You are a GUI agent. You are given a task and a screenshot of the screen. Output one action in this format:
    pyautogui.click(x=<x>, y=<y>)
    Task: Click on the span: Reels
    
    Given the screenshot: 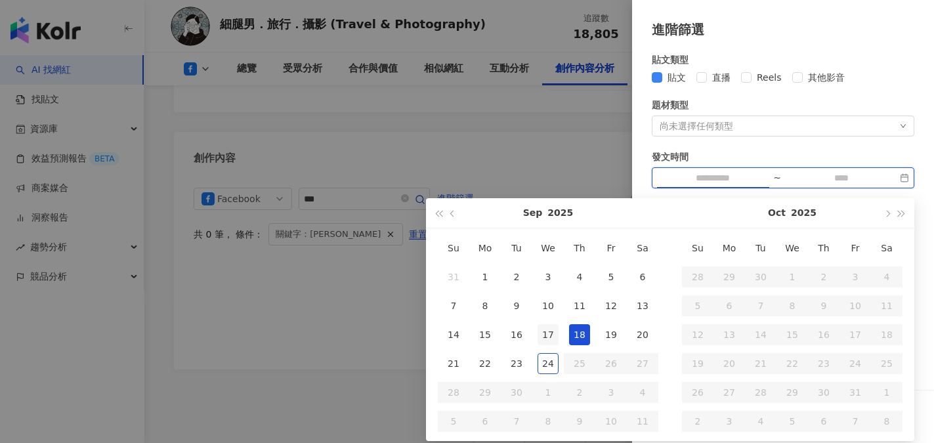 What is the action you would take?
    pyautogui.click(x=769, y=77)
    